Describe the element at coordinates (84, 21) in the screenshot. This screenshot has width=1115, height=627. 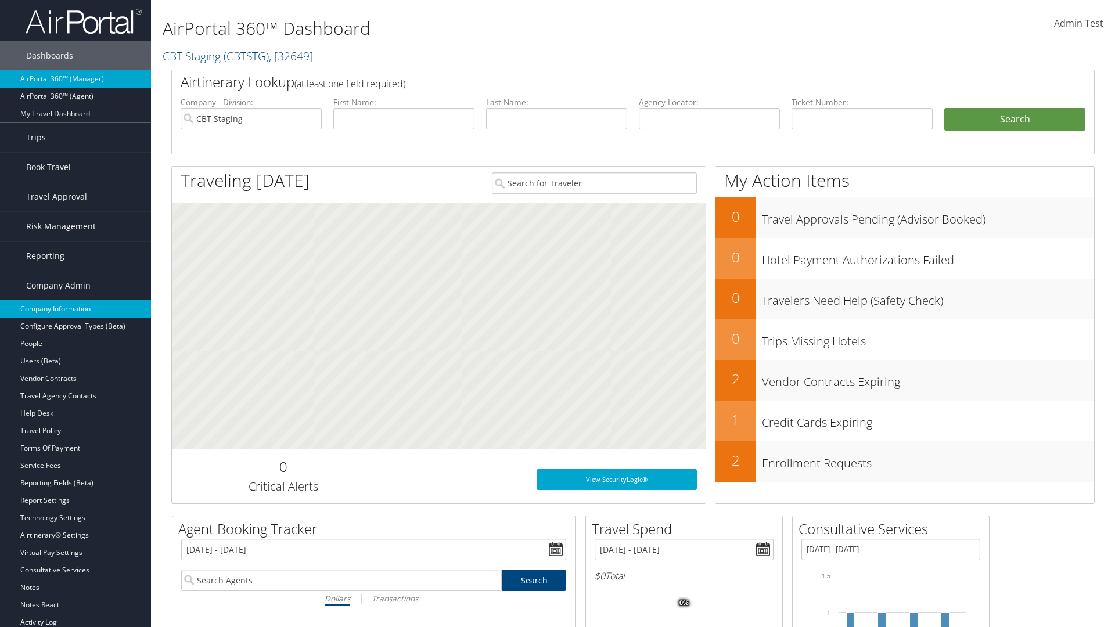
I see `img: airportal-logo.png` at that location.